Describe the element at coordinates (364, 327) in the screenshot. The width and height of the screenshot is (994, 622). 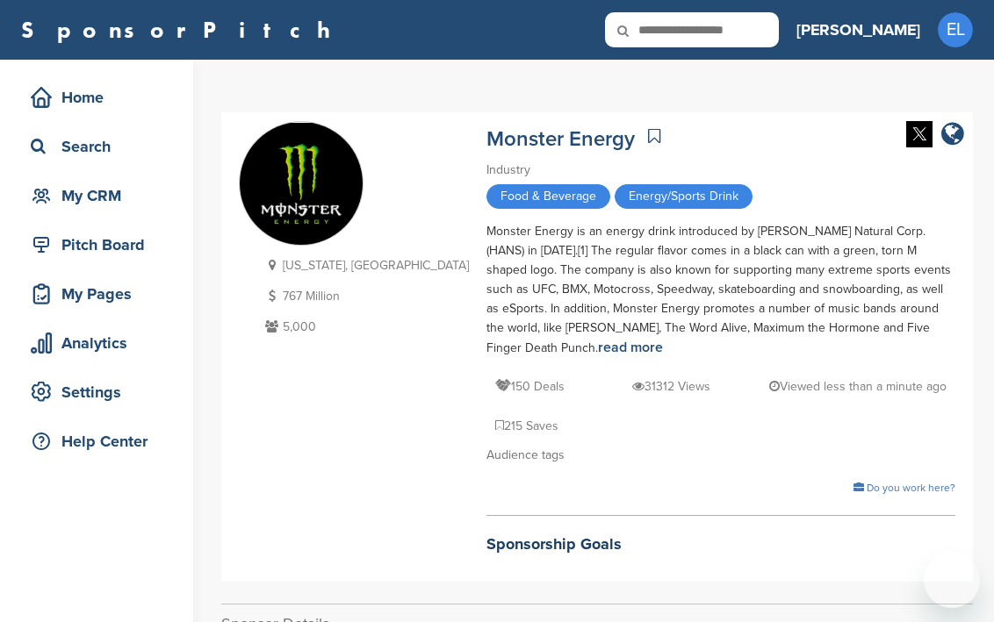
I see `p: 5,000` at that location.